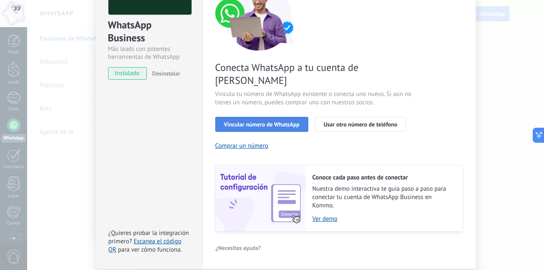 The width and height of the screenshot is (544, 270). Describe the element at coordinates (315, 99) in the screenshot. I see `span: Vincula tu número de WhatsApp existente o conecta uno nuevo. Si aún no tienes un número, puedes c...` at that location.